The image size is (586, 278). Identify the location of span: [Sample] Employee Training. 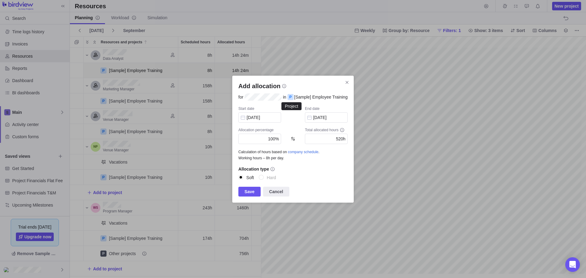
(320, 97).